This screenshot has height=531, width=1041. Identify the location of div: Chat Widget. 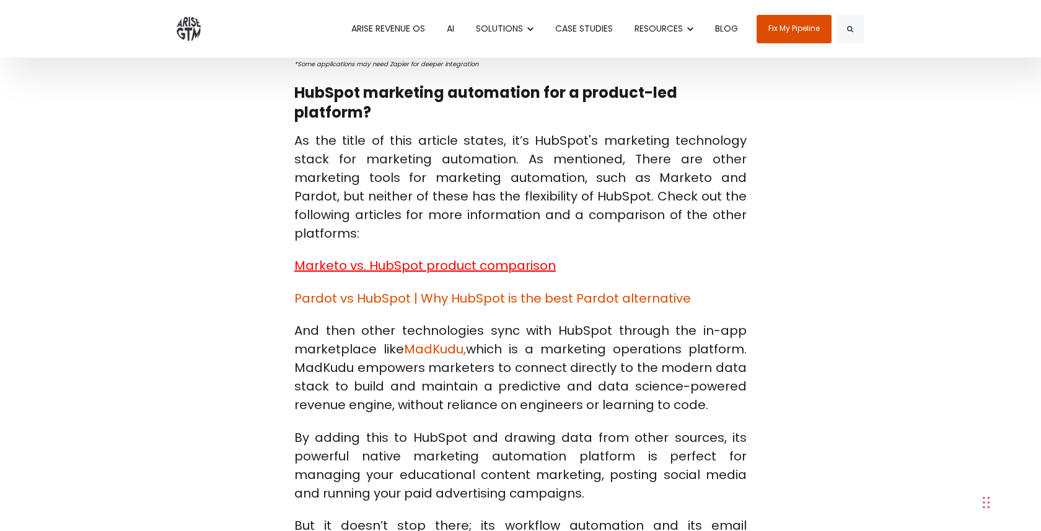
(902, 454).